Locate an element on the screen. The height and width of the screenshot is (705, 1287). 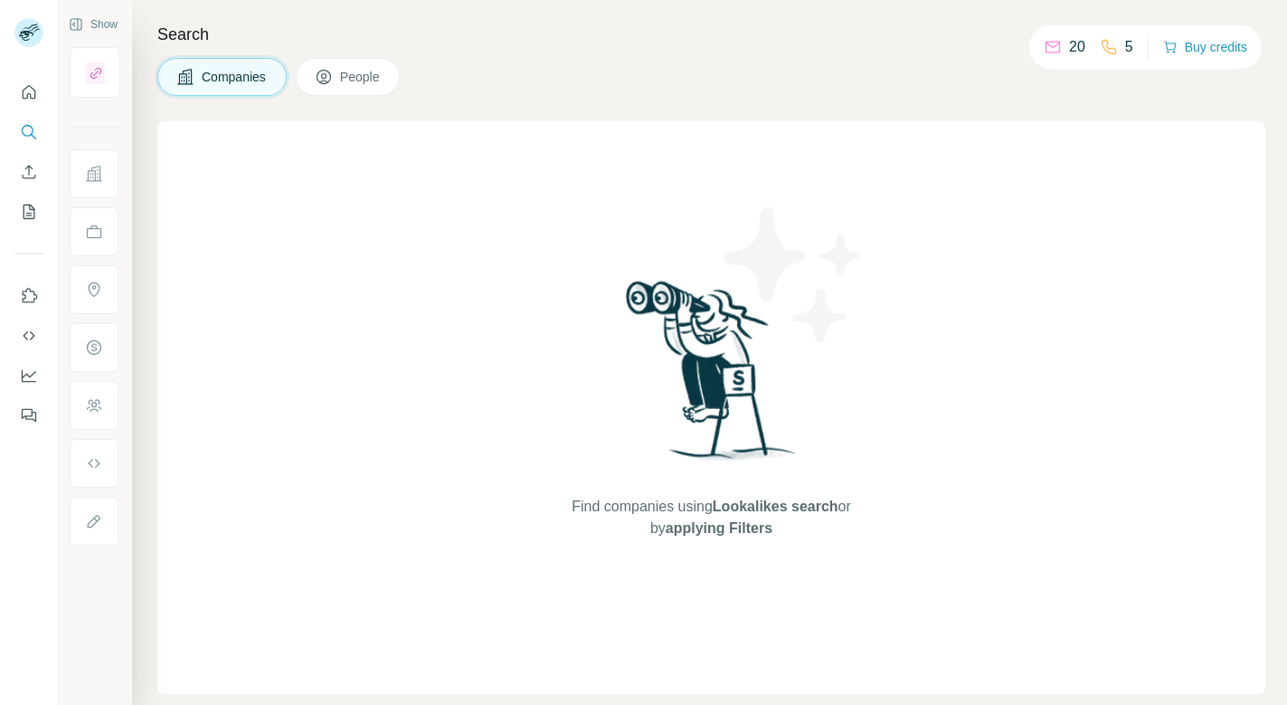
button: Dashboard is located at coordinates (29, 375).